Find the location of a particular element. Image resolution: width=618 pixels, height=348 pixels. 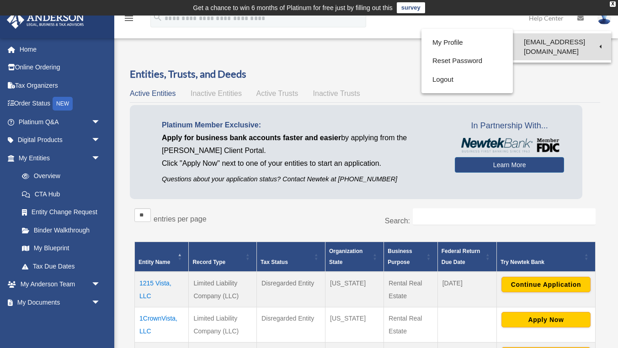

i: search is located at coordinates (158, 17).